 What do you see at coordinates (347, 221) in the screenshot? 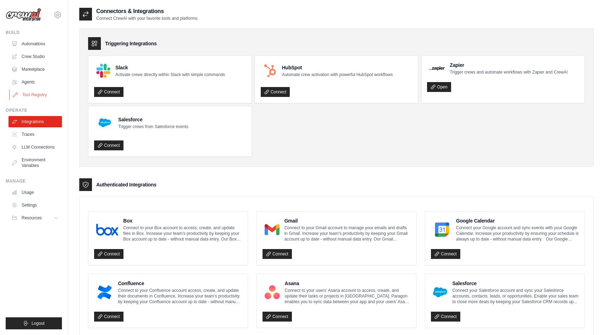
I see `h4: Gmail` at bounding box center [347, 221].